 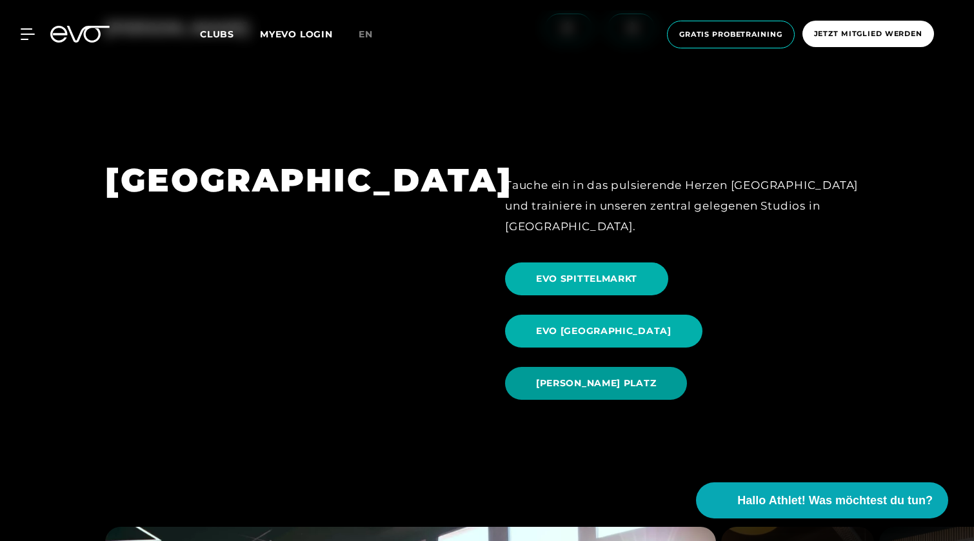 What do you see at coordinates (217, 34) in the screenshot?
I see `span: Clubs` at bounding box center [217, 34].